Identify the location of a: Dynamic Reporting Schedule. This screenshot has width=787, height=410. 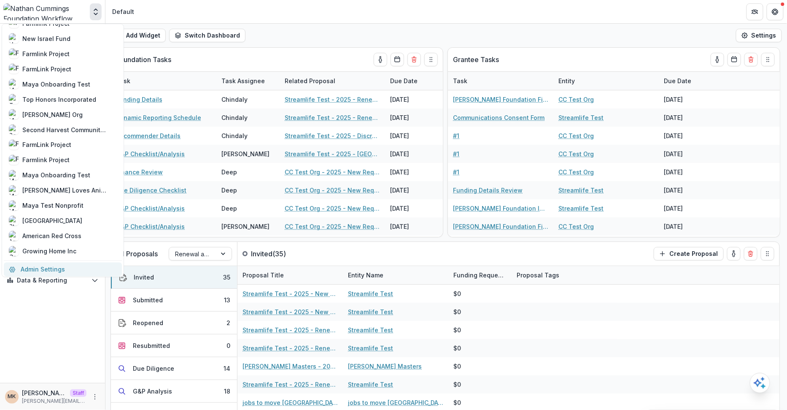
(159, 117).